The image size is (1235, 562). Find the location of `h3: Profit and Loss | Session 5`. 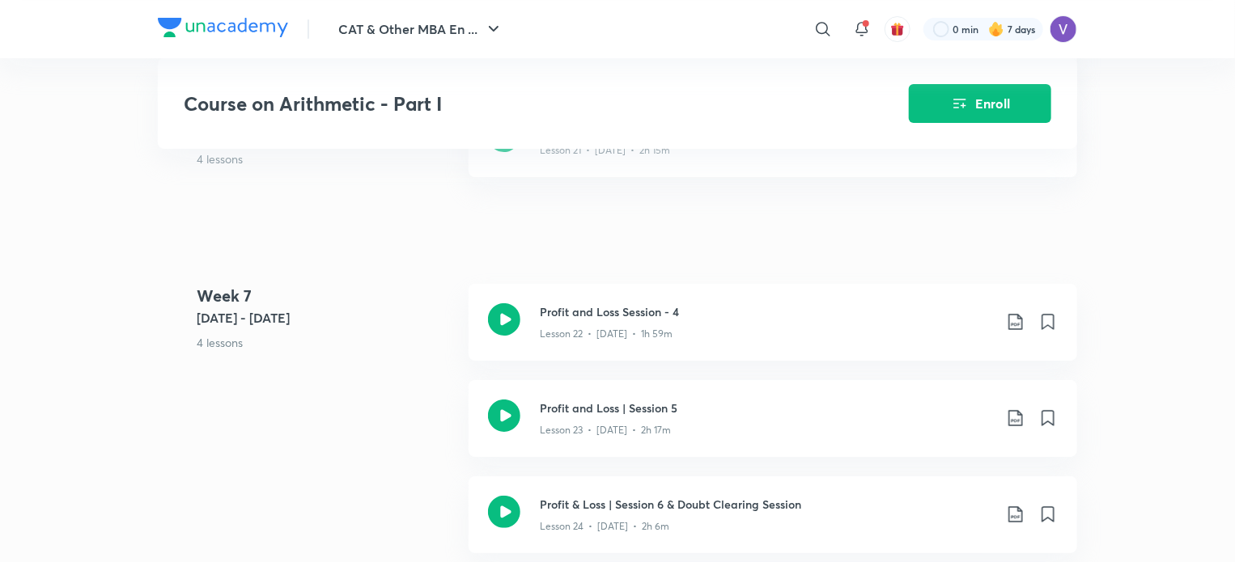

h3: Profit and Loss | Session 5 is located at coordinates (766, 408).